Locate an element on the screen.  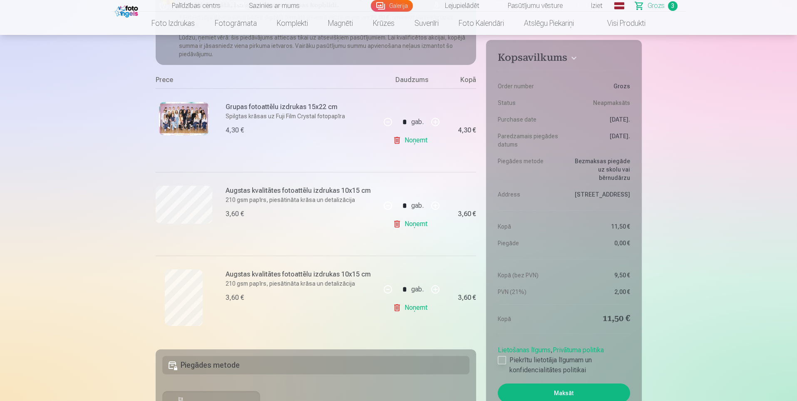
dt: Piegāde is located at coordinates (528, 243).